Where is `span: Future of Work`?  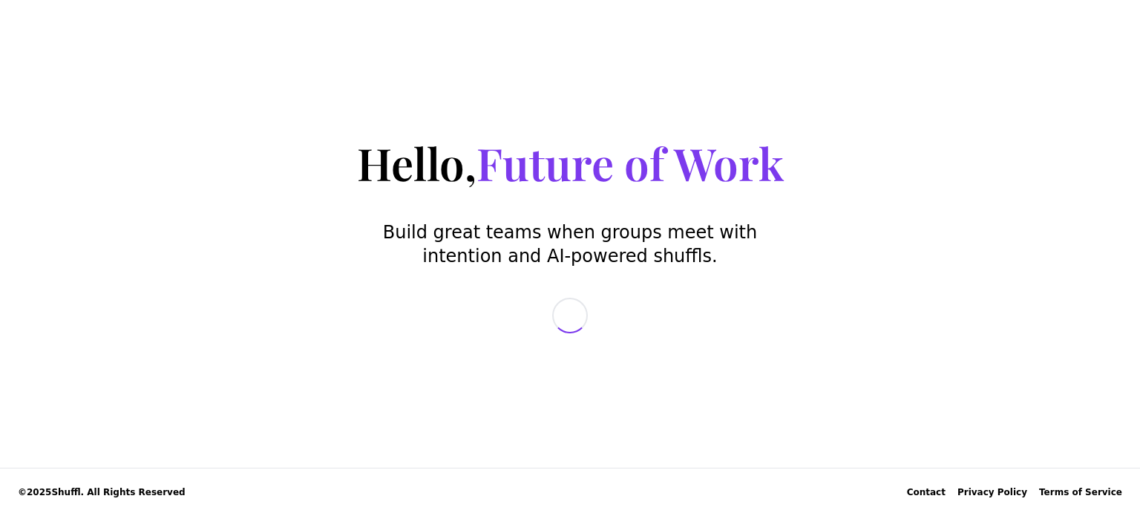 span: Future of Work is located at coordinates (630, 163).